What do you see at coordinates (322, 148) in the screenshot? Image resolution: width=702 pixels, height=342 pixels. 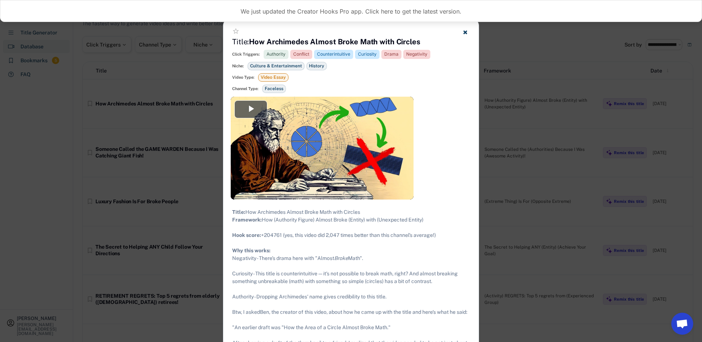 I see `div: Video Player` at bounding box center [322, 148].